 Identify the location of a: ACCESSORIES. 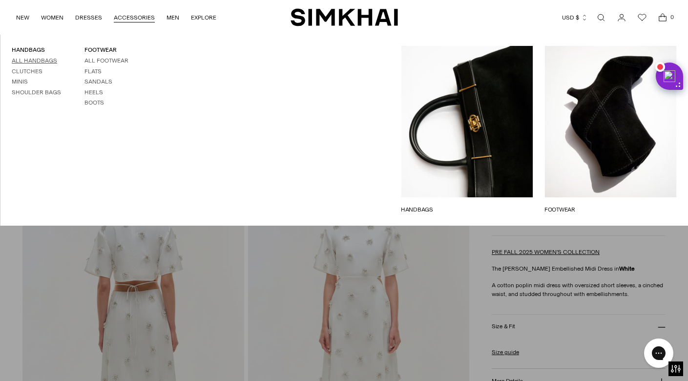
(134, 18).